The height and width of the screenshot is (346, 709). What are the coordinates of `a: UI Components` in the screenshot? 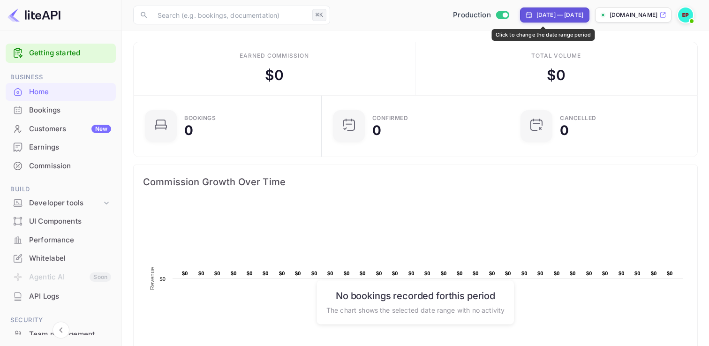 It's located at (60, 221).